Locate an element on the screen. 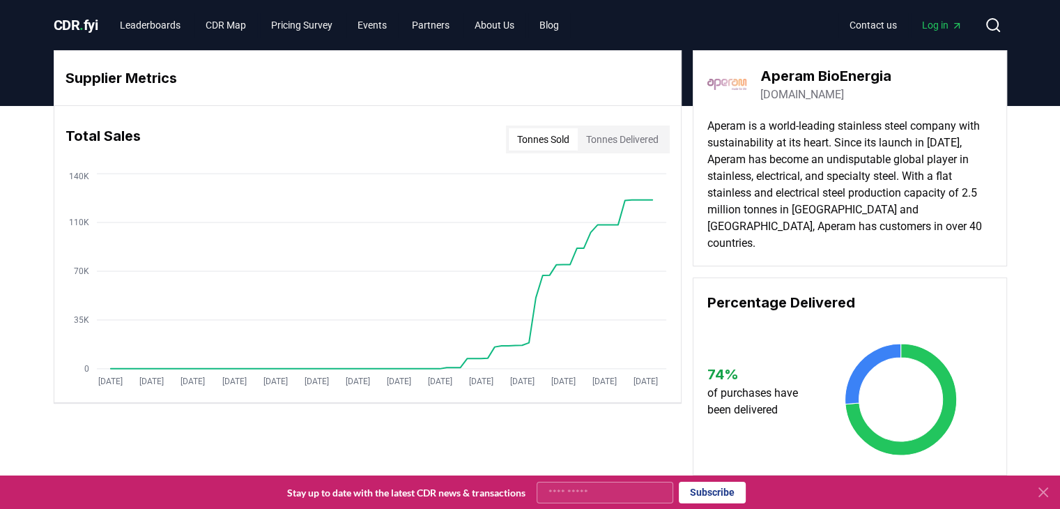  p: of purchases have been delivered is located at coordinates (759, 402).